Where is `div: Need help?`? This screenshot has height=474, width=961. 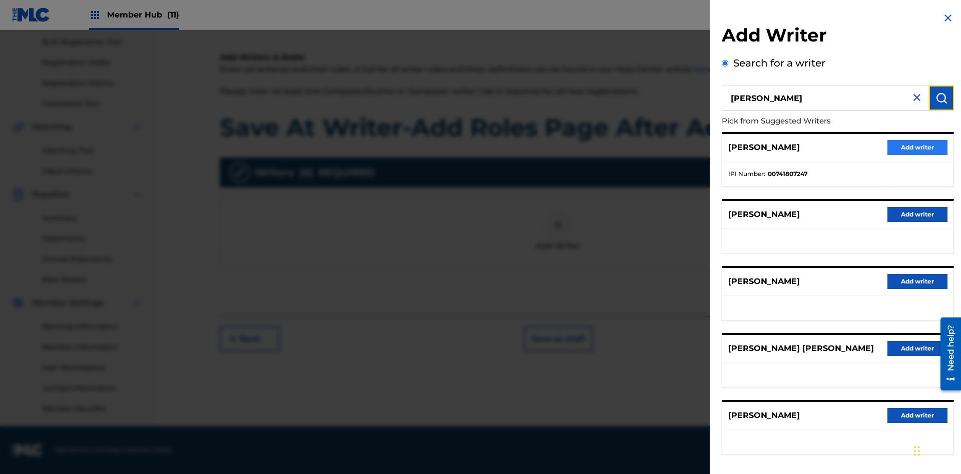 div: Need help? is located at coordinates (18, 35).